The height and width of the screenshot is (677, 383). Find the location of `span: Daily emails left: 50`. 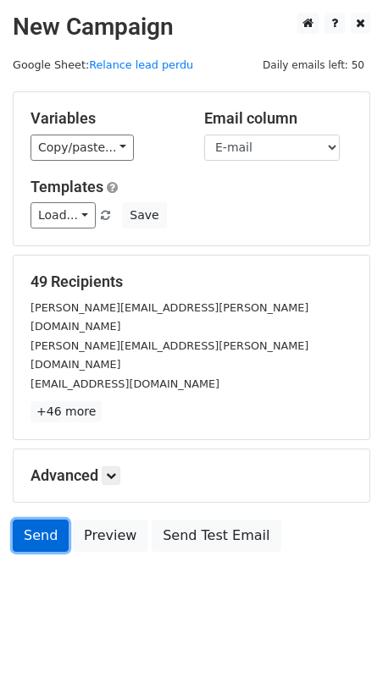

span: Daily emails left: 50 is located at coordinates (313, 65).